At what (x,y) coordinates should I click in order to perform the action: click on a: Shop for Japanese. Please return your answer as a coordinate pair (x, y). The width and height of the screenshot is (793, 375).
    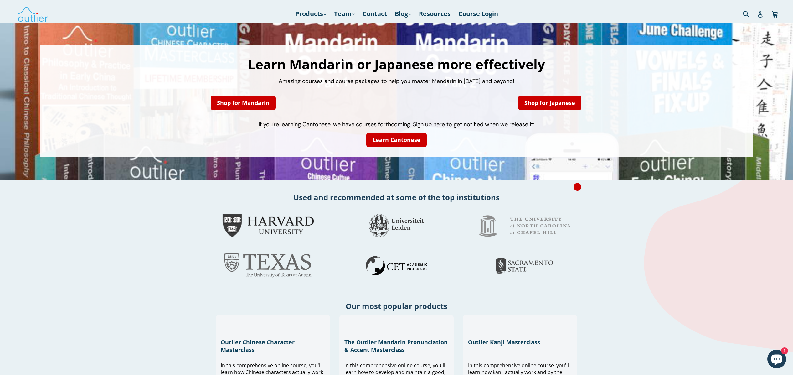
    Looking at the image, I should click on (550, 103).